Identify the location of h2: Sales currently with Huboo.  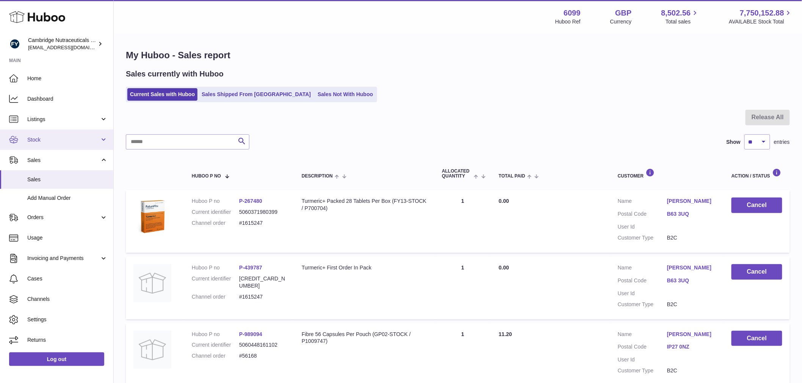
(175, 74).